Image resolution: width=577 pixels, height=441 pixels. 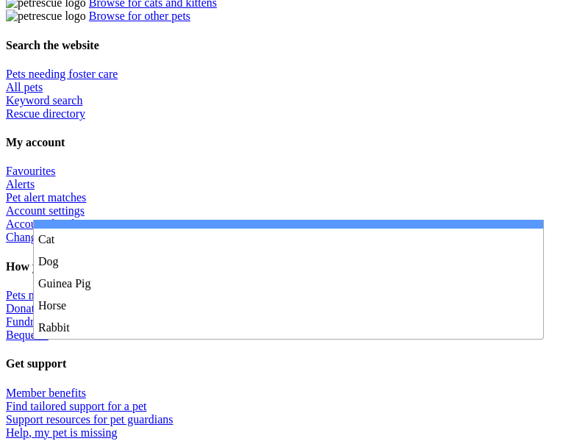 I want to click on a: Bequests, so click(x=27, y=334).